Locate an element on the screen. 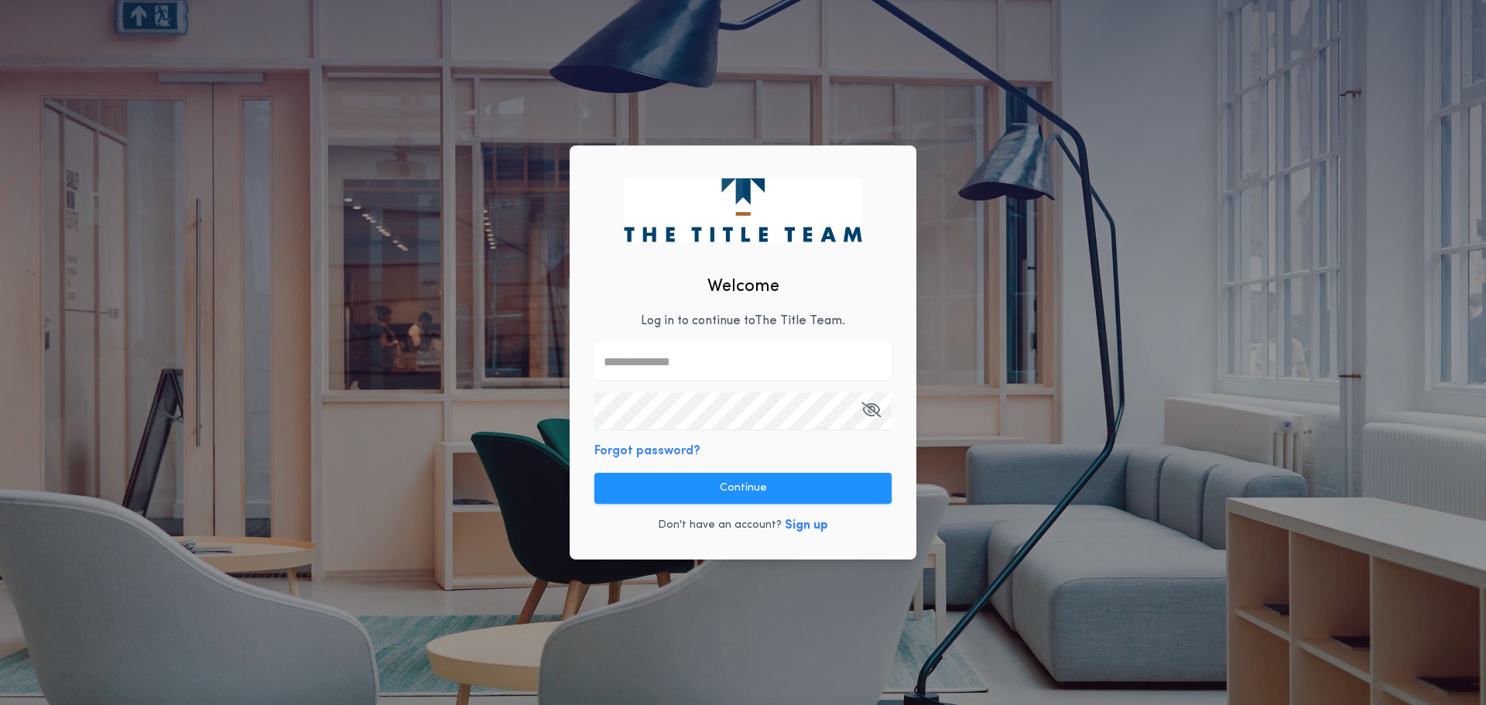  h2: Welcome is located at coordinates (743, 286).